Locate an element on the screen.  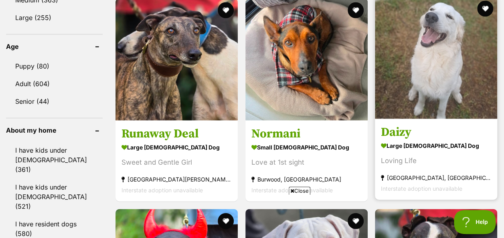
h3: Runaway Deal is located at coordinates (176, 134).